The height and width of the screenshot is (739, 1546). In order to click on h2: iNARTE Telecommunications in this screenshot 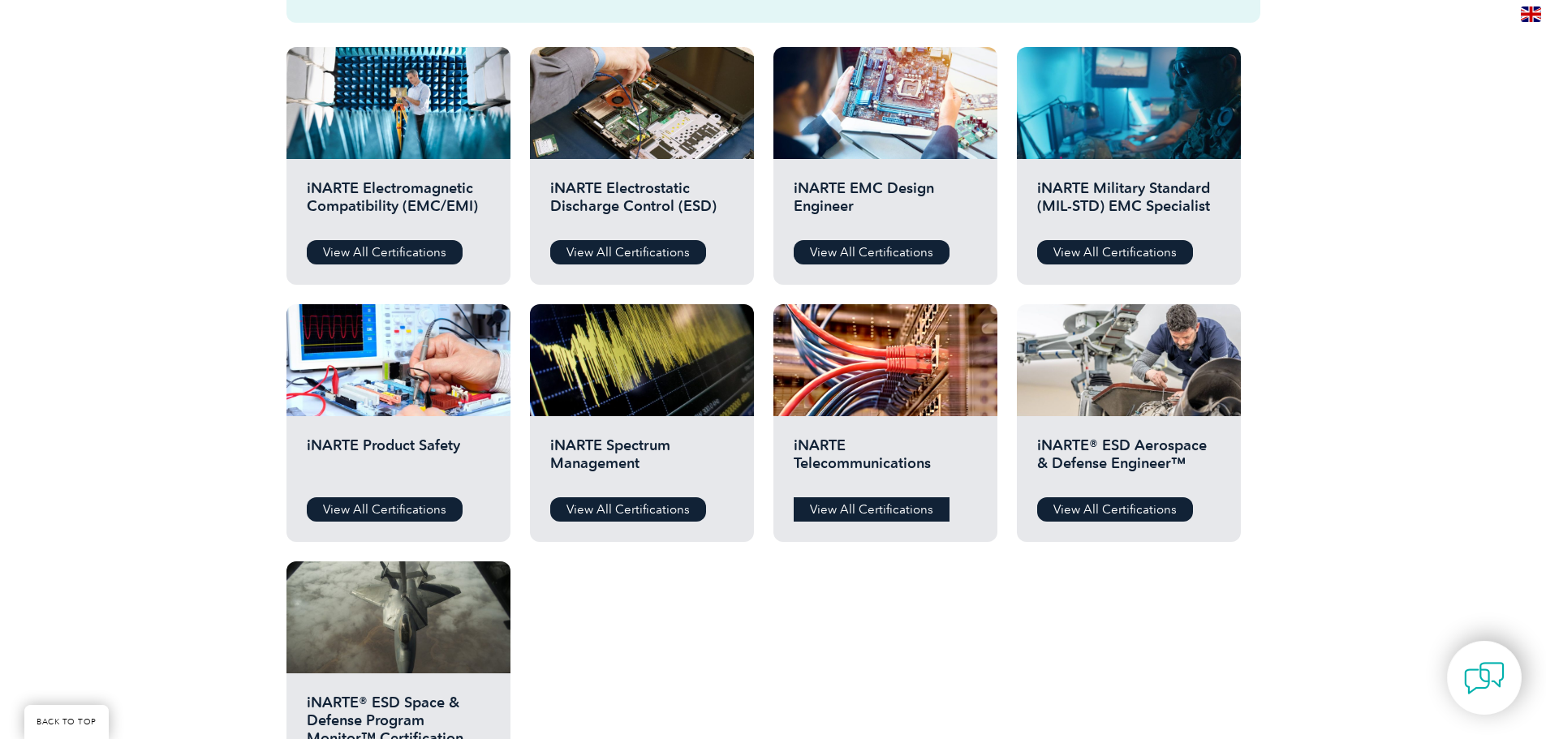, I will do `click(885, 461)`.